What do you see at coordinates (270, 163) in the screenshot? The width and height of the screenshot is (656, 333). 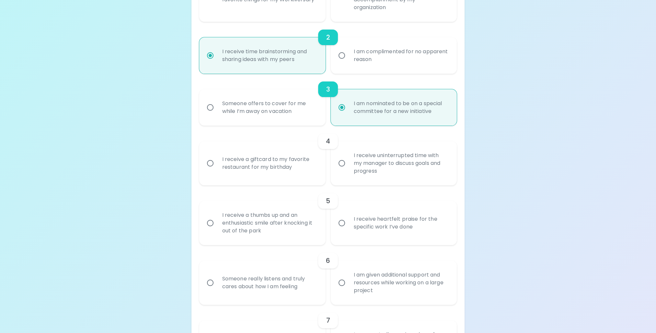 I see `div: I receive a giftcard to my favorite restaurant for my birthday` at bounding box center [270, 163].